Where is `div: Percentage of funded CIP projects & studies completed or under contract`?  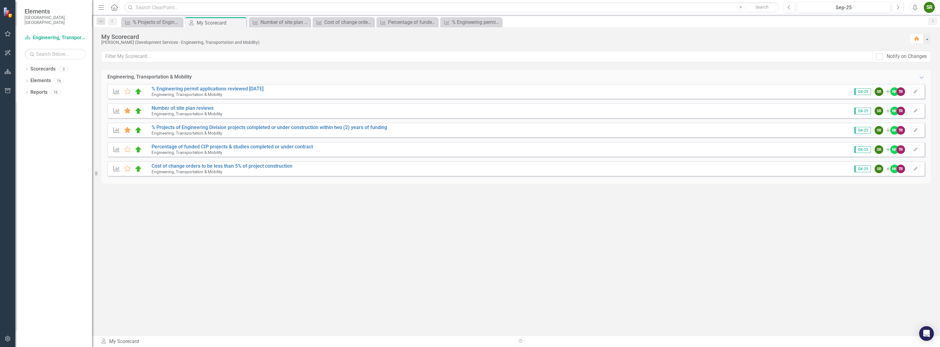
div: Percentage of funded CIP projects & studies completed or under contract is located at coordinates (412, 22).